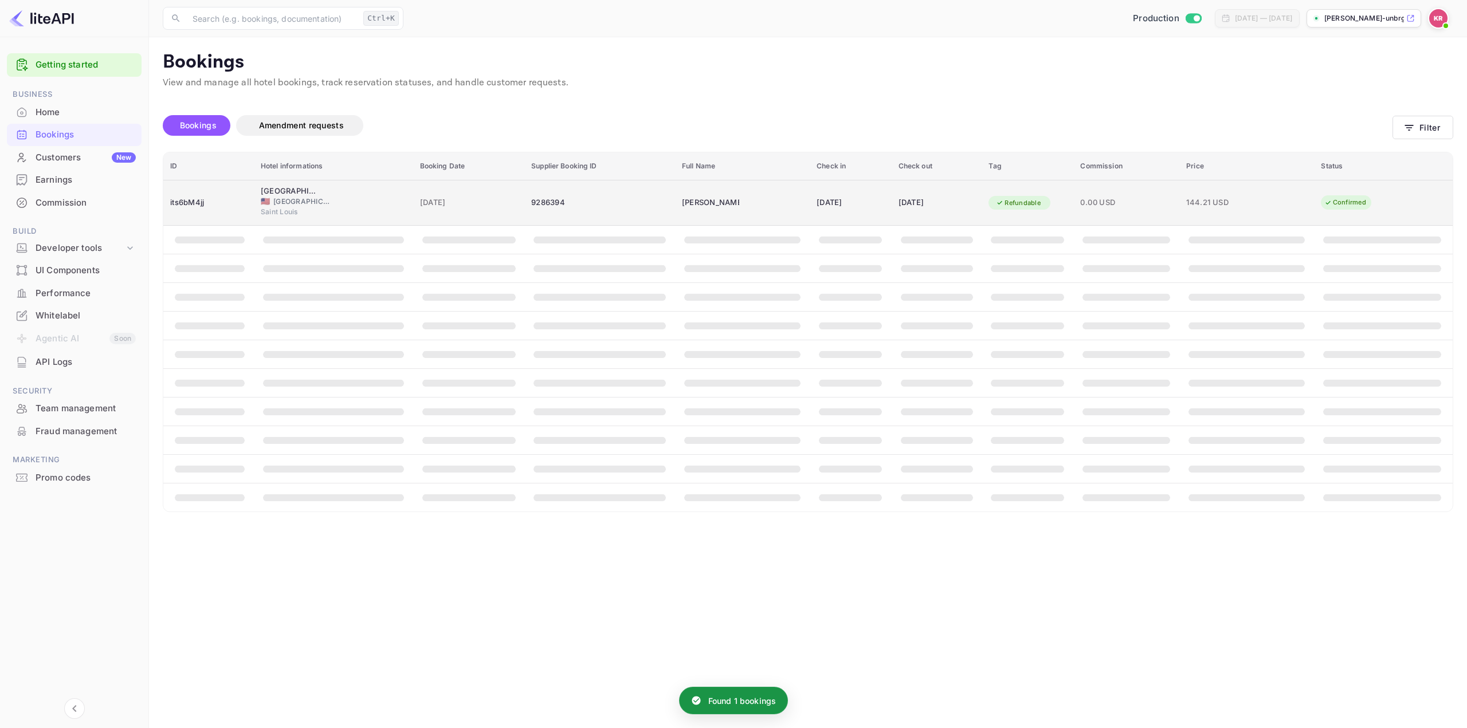  I want to click on p: Found 1 bookings, so click(742, 701).